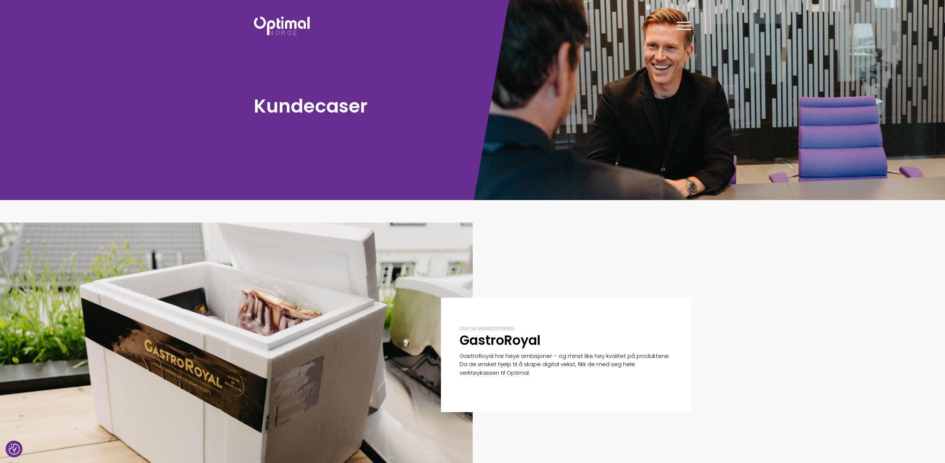  Describe the element at coordinates (566, 329) in the screenshot. I see `div: Digital markedsføring` at that location.